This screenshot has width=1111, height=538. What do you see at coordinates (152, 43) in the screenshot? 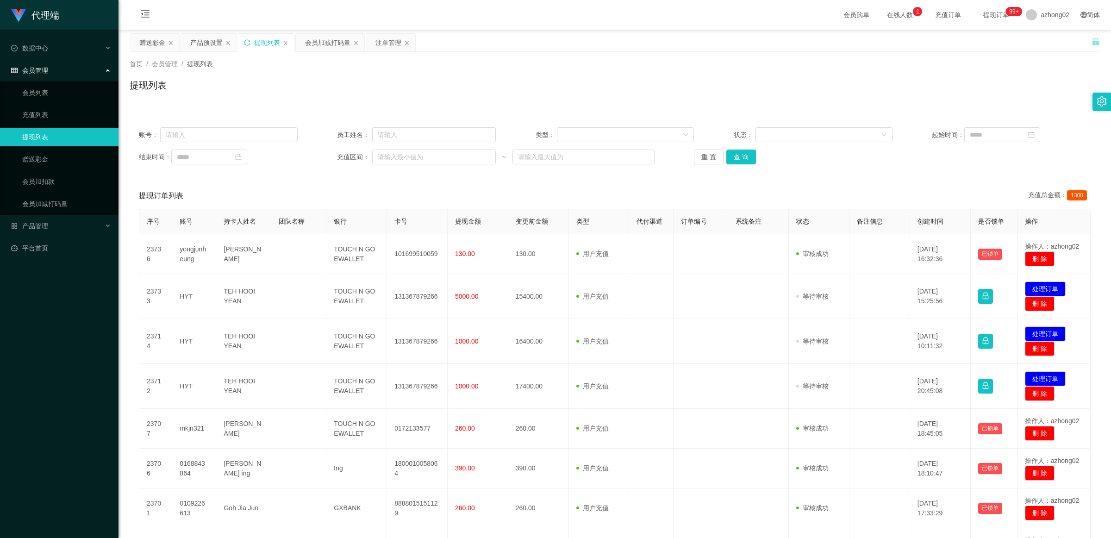
I see `div: 赠送彩金` at bounding box center [152, 43].